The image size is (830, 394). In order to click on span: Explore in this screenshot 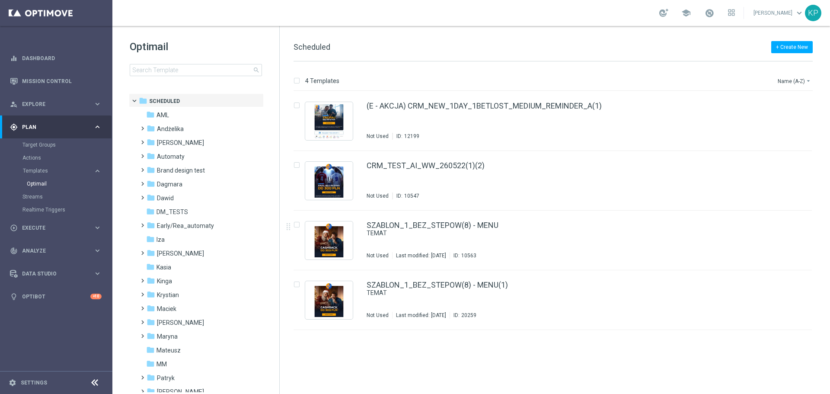, I will do `click(57, 104)`.